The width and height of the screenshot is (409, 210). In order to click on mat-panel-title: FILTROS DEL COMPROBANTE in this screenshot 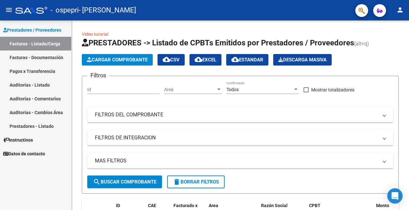, I will do `click(237, 115)`.